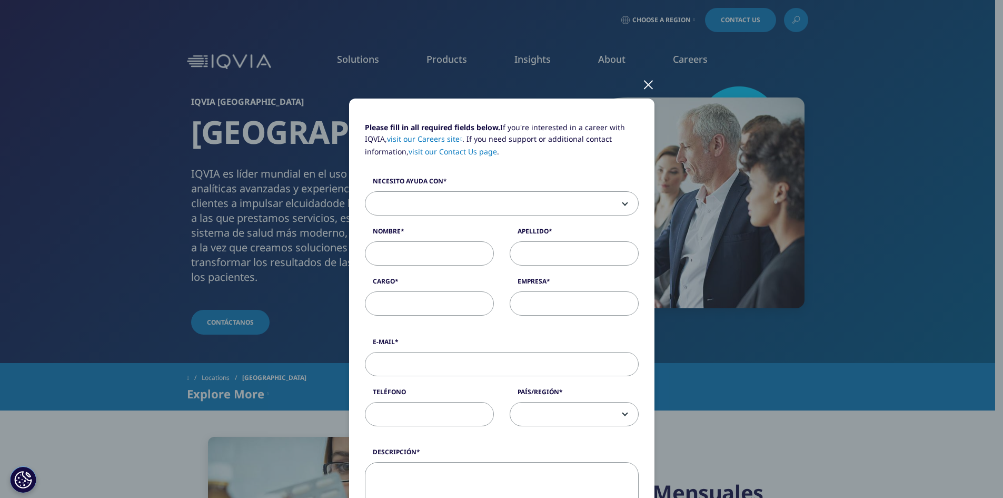 Image resolution: width=1003 pixels, height=498 pixels. Describe the element at coordinates (429, 395) in the screenshot. I see `label: Teléfono` at that location.